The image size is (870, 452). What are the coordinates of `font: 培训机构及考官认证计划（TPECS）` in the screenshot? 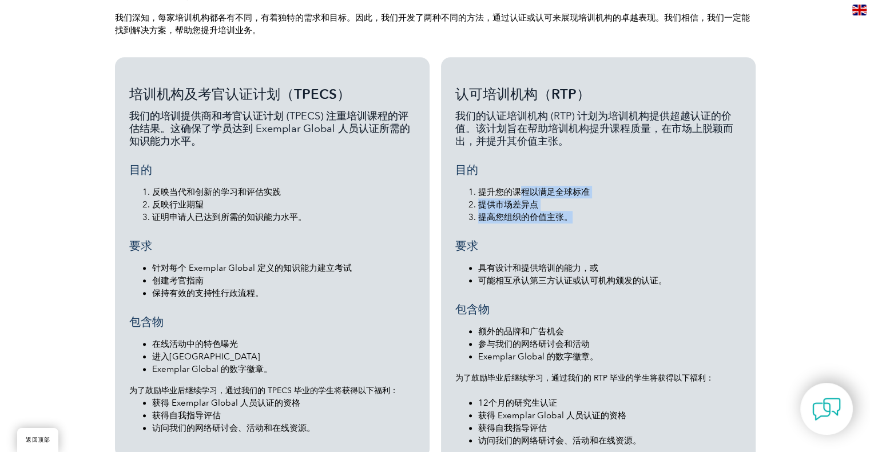 It's located at (240, 94).